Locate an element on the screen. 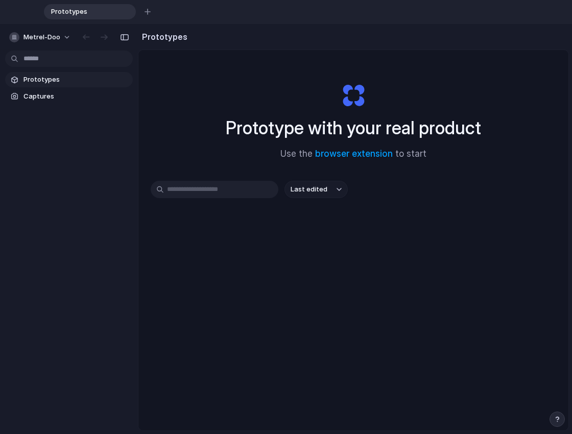  span: Captures is located at coordinates (76, 97).